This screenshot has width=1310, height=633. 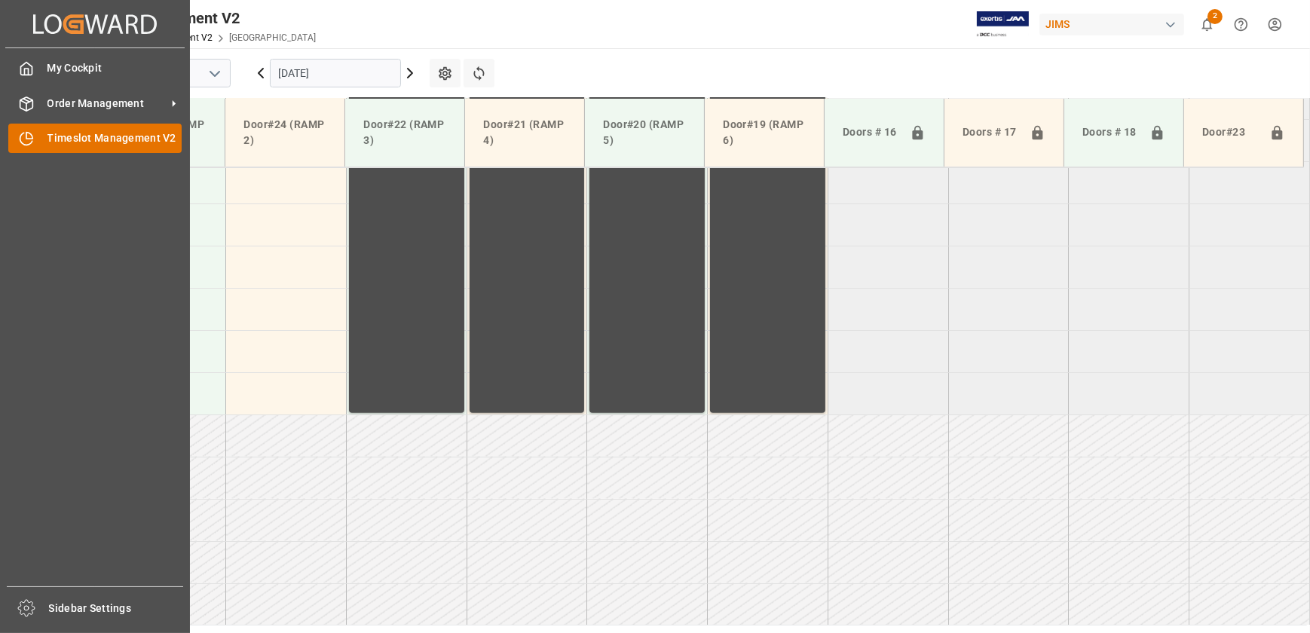 What do you see at coordinates (115, 138) in the screenshot?
I see `span: Timeslot Management V2` at bounding box center [115, 138].